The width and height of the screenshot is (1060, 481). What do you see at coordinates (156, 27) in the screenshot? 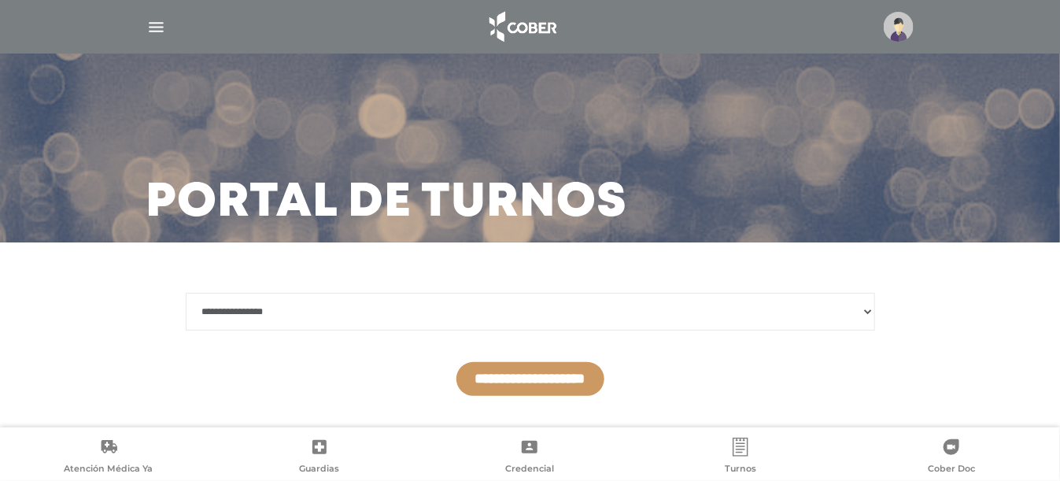
I see `img: Cober_menu-lines-white.svg` at bounding box center [156, 27].